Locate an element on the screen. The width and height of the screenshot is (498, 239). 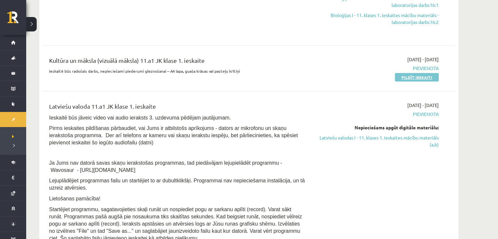
a: Bioloģijas I - 11. klases 1. ieskaites mācību materiāls - laboratorijas darbs Nr.2 is located at coordinates (377, 19).